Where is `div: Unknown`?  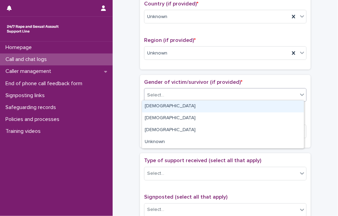 div: Unknown is located at coordinates (223, 142).